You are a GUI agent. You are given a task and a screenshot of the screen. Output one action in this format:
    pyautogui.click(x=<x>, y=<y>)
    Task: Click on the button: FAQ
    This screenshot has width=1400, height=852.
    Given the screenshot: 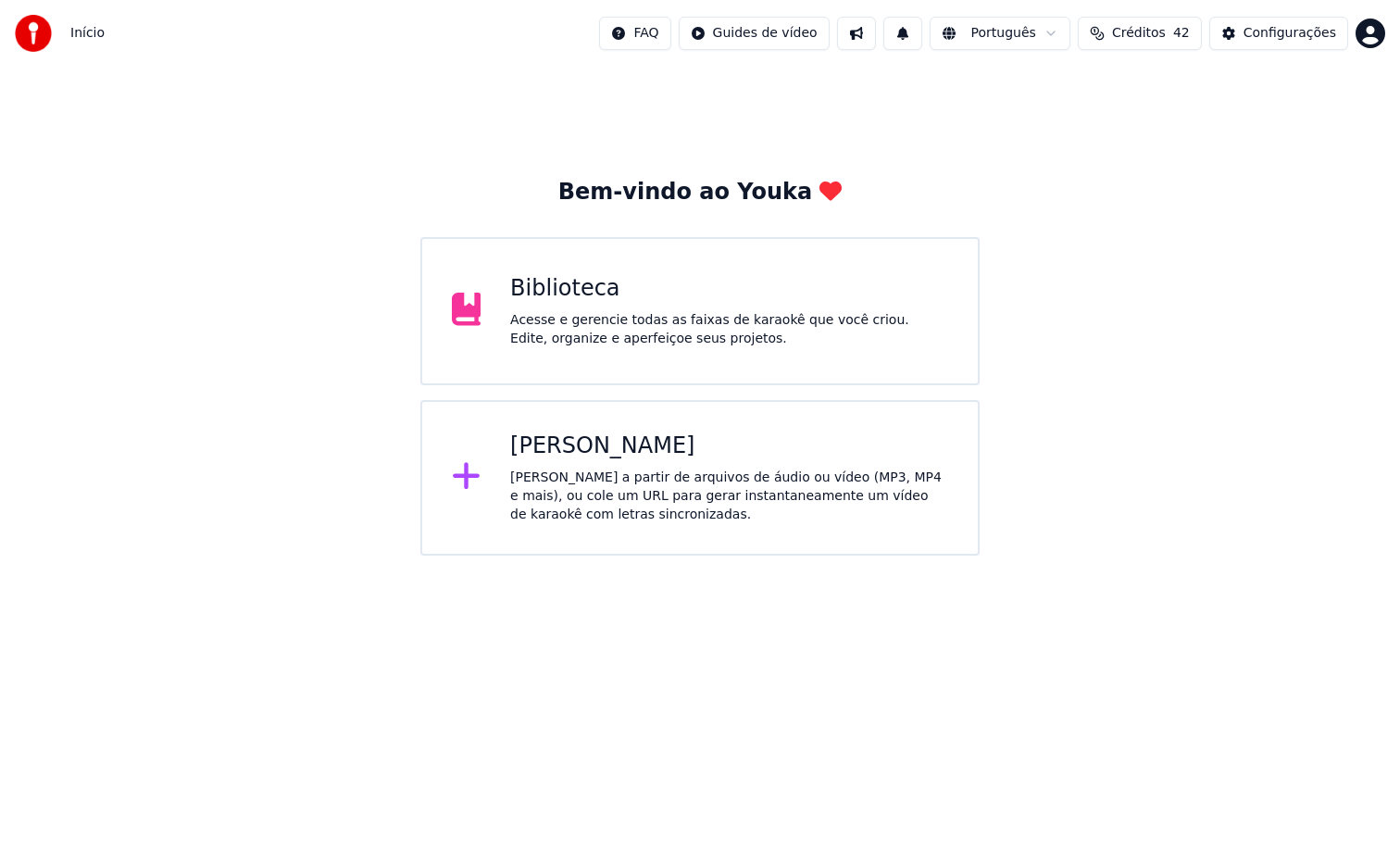 What is the action you would take?
    pyautogui.click(x=635, y=34)
    